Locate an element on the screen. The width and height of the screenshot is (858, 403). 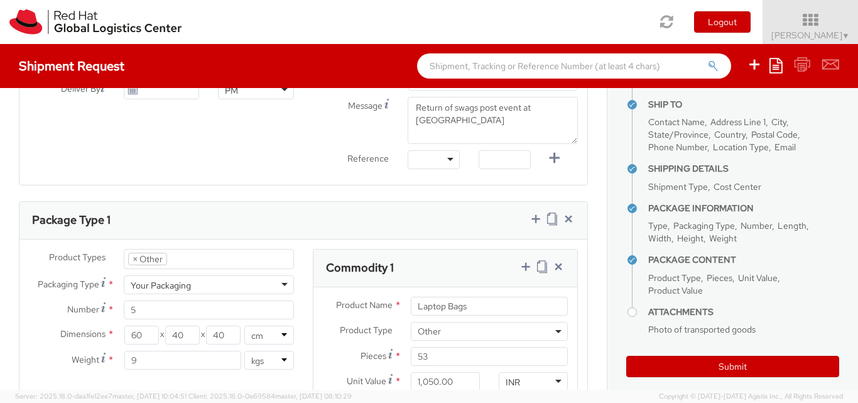
span: Product Types is located at coordinates (77, 257).